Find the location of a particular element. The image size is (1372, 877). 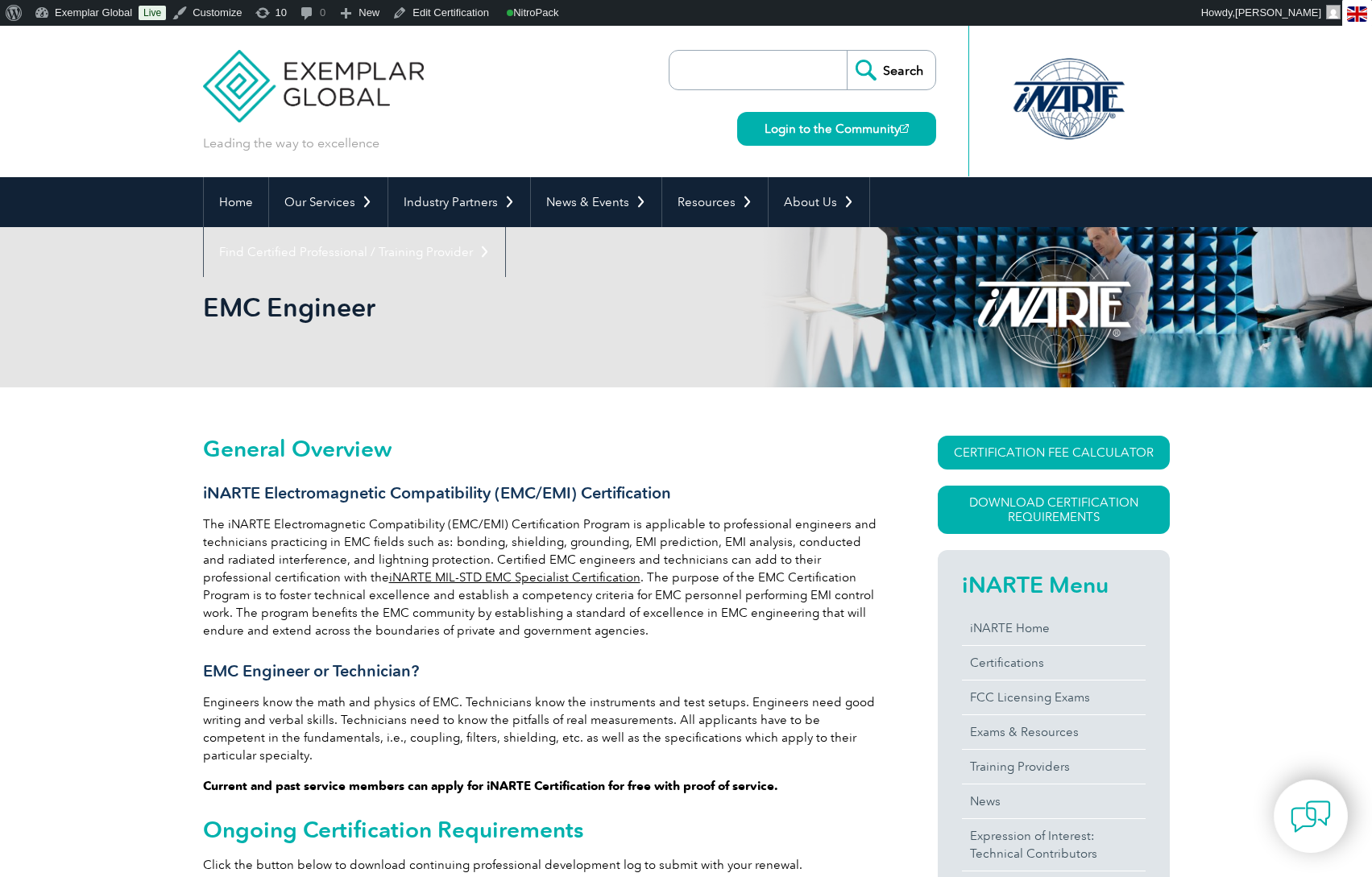

img: open_square.png is located at coordinates (904, 128).